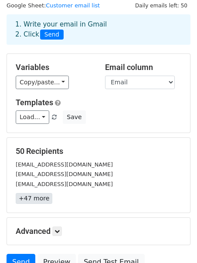 The width and height of the screenshot is (197, 263). What do you see at coordinates (54, 67) in the screenshot?
I see `h5: Variables` at bounding box center [54, 67].